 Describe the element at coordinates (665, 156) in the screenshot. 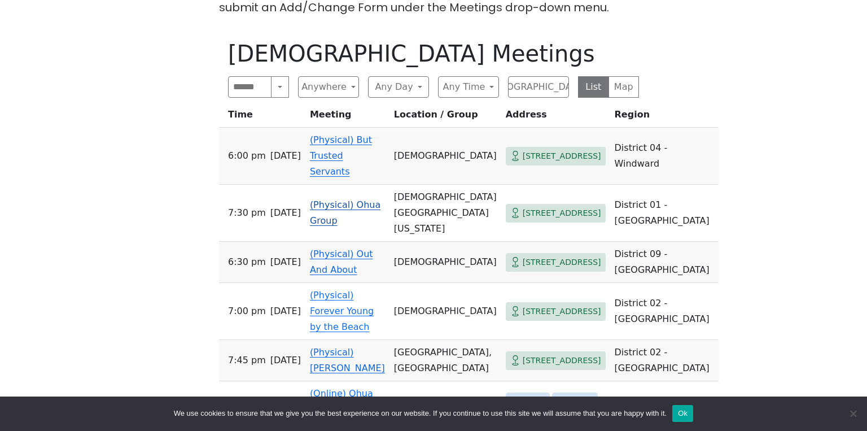

I see `td: District 04 - Windward` at that location.